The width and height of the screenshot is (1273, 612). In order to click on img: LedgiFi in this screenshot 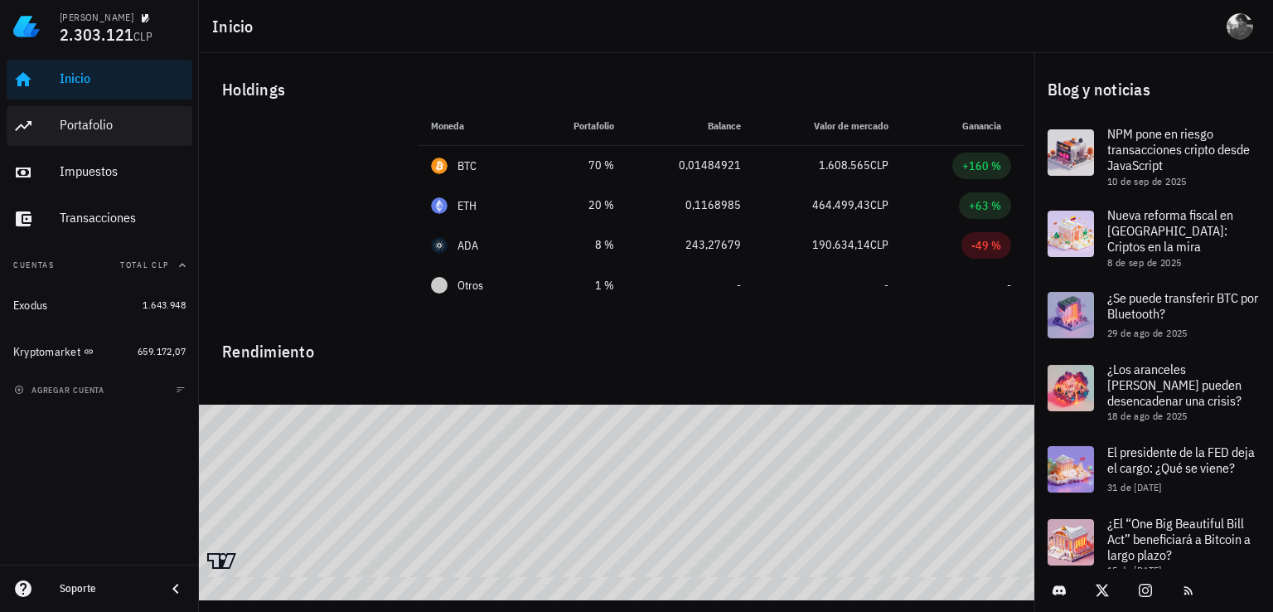, I will do `click(27, 27)`.